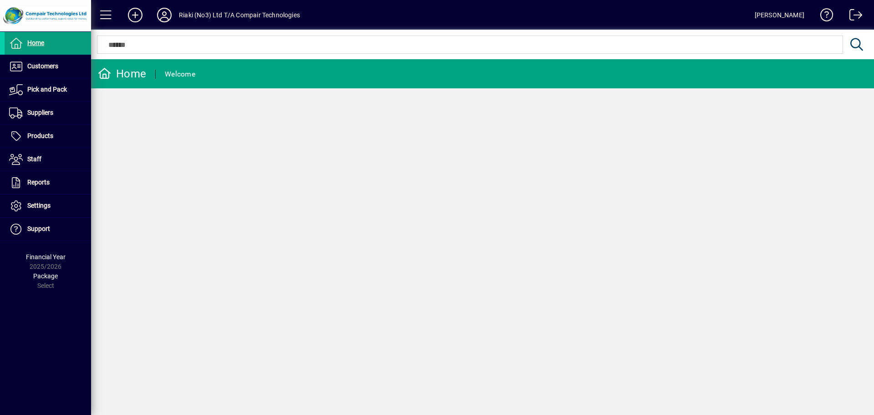 The width and height of the screenshot is (874, 415). Describe the element at coordinates (135, 15) in the screenshot. I see `button: Add` at that location.